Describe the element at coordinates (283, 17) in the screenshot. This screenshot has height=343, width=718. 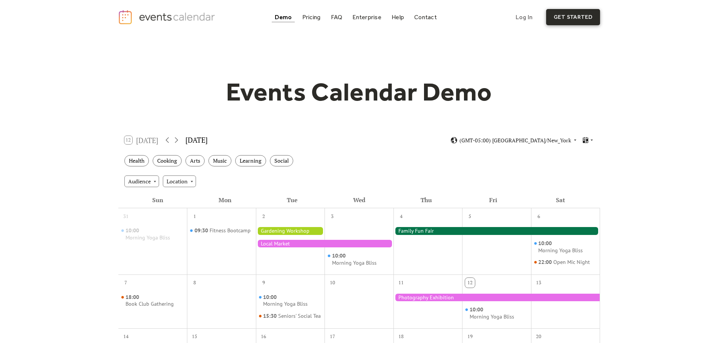
I see `div: Demo` at that location.